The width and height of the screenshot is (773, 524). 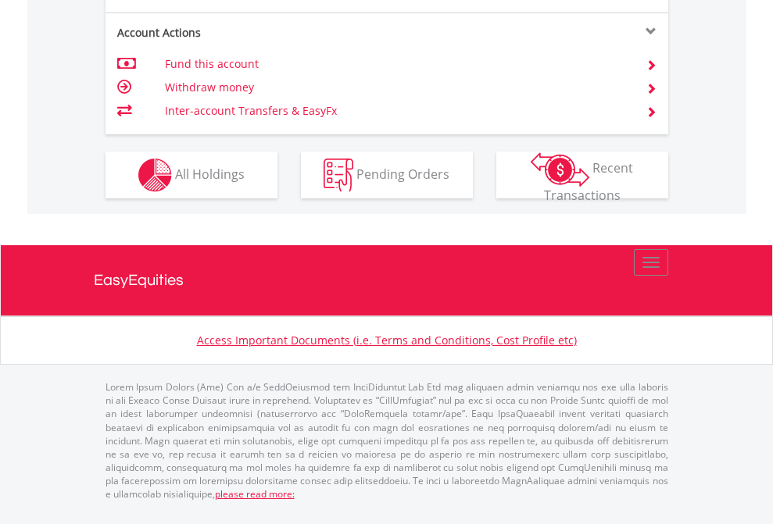 What do you see at coordinates (560, 170) in the screenshot?
I see `img: transactions-zar-wht.png` at bounding box center [560, 170].